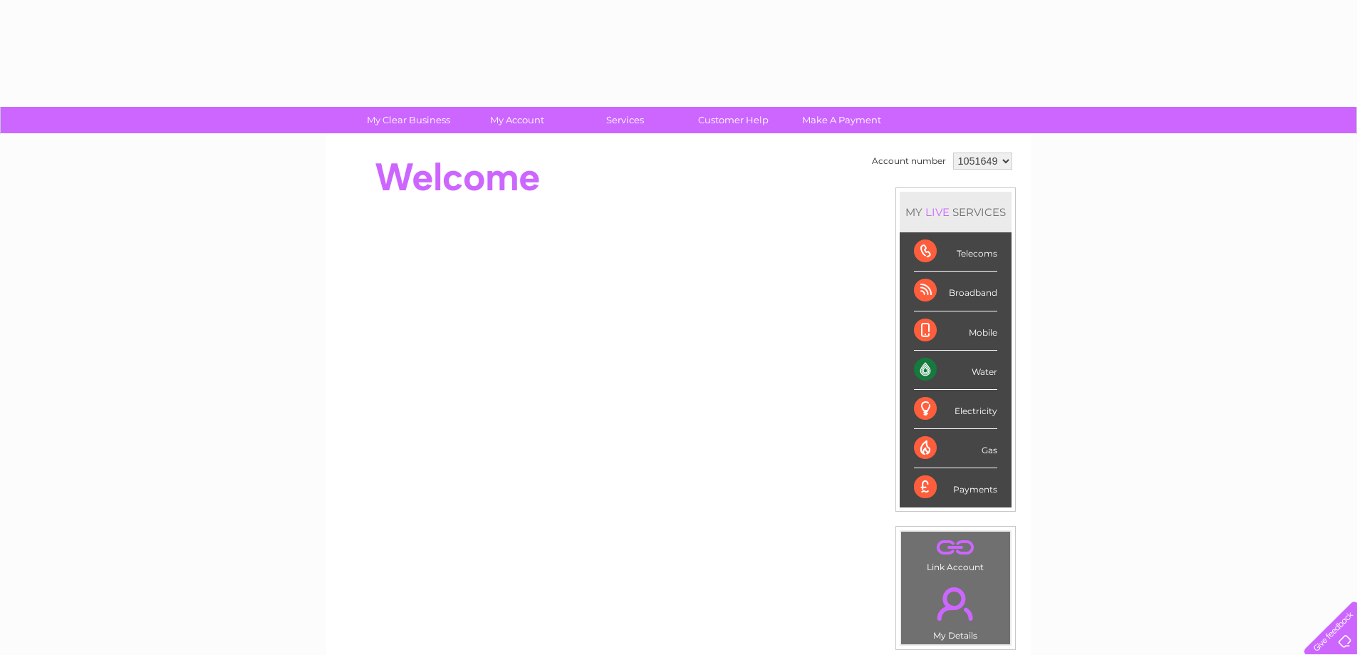 The height and width of the screenshot is (655, 1357). I want to click on a: Customer Help, so click(733, 120).